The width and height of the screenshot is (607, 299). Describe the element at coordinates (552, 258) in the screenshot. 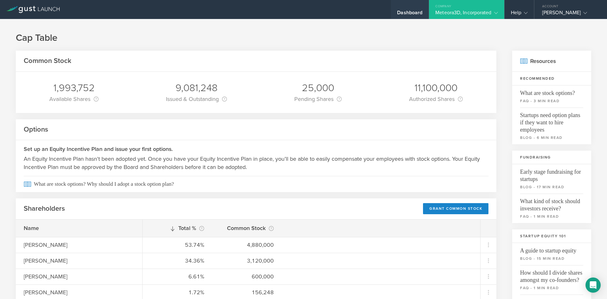

I see `small: blog - 15 min read` at that location.